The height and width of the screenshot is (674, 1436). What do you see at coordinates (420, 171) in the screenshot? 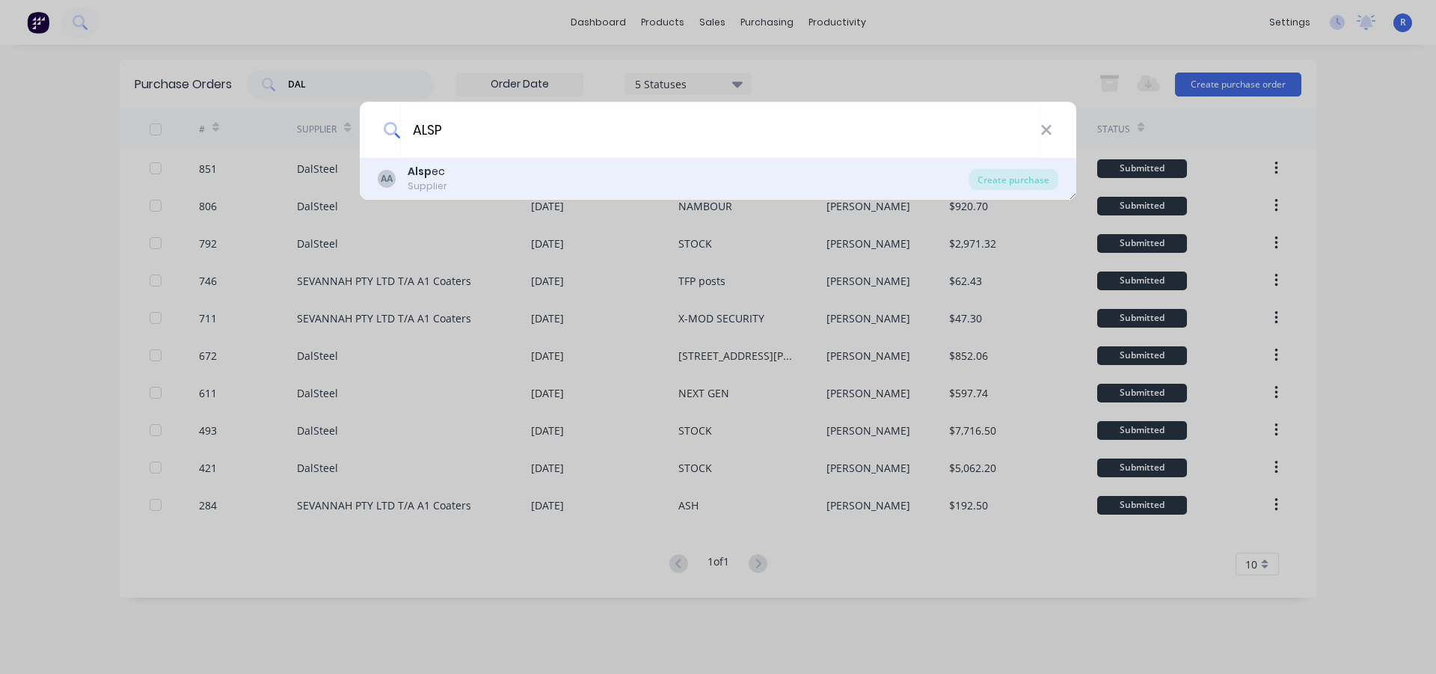
I see `b: Alsp` at bounding box center [420, 171].